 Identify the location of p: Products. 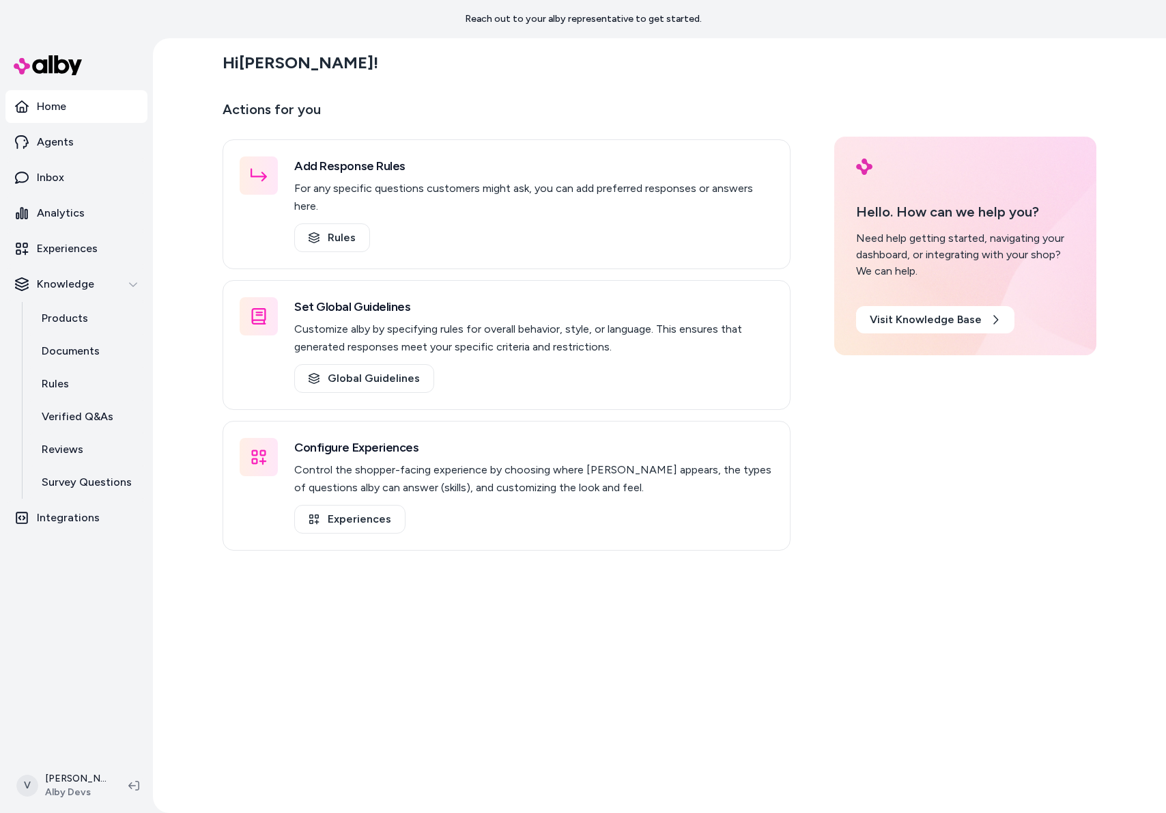
(65, 318).